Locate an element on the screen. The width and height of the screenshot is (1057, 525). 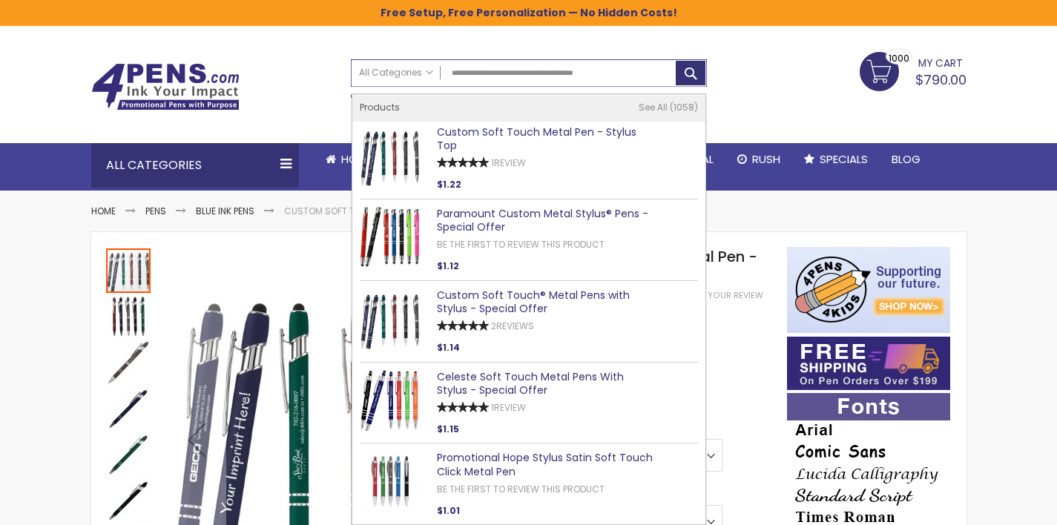
a: All Categories is located at coordinates (396, 72).